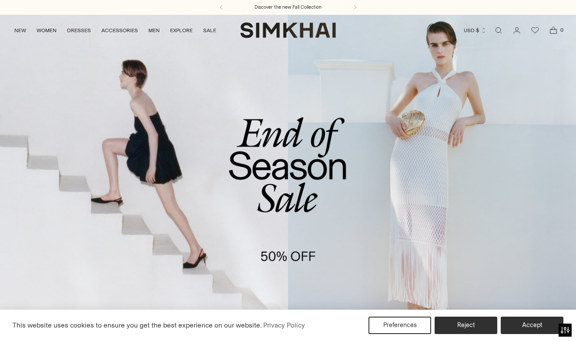  What do you see at coordinates (137, 325) in the screenshot?
I see `span: This website uses cookies to ensure you get the best experience on our website.` at bounding box center [137, 325].